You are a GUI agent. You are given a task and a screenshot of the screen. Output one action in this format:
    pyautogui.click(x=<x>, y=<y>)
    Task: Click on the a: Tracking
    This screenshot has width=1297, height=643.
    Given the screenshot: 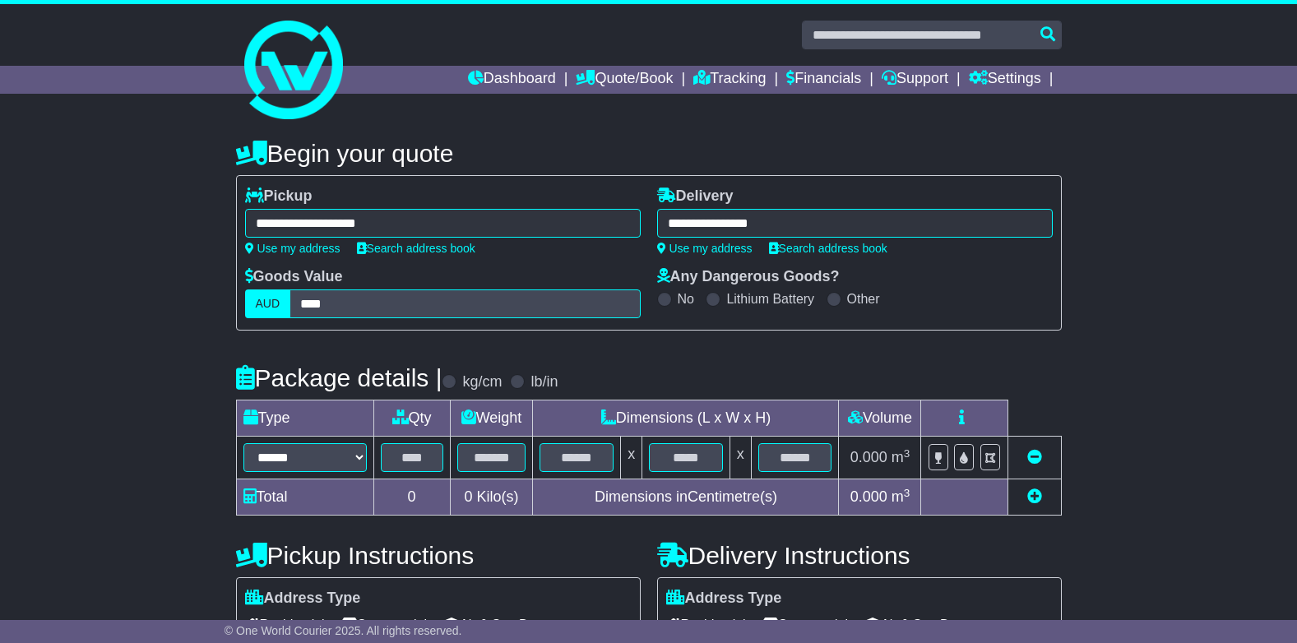 What is the action you would take?
    pyautogui.click(x=730, y=80)
    